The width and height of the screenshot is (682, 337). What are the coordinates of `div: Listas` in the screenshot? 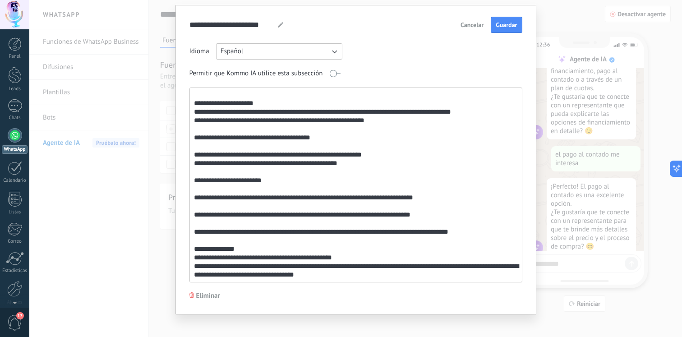 It's located at (15, 212).